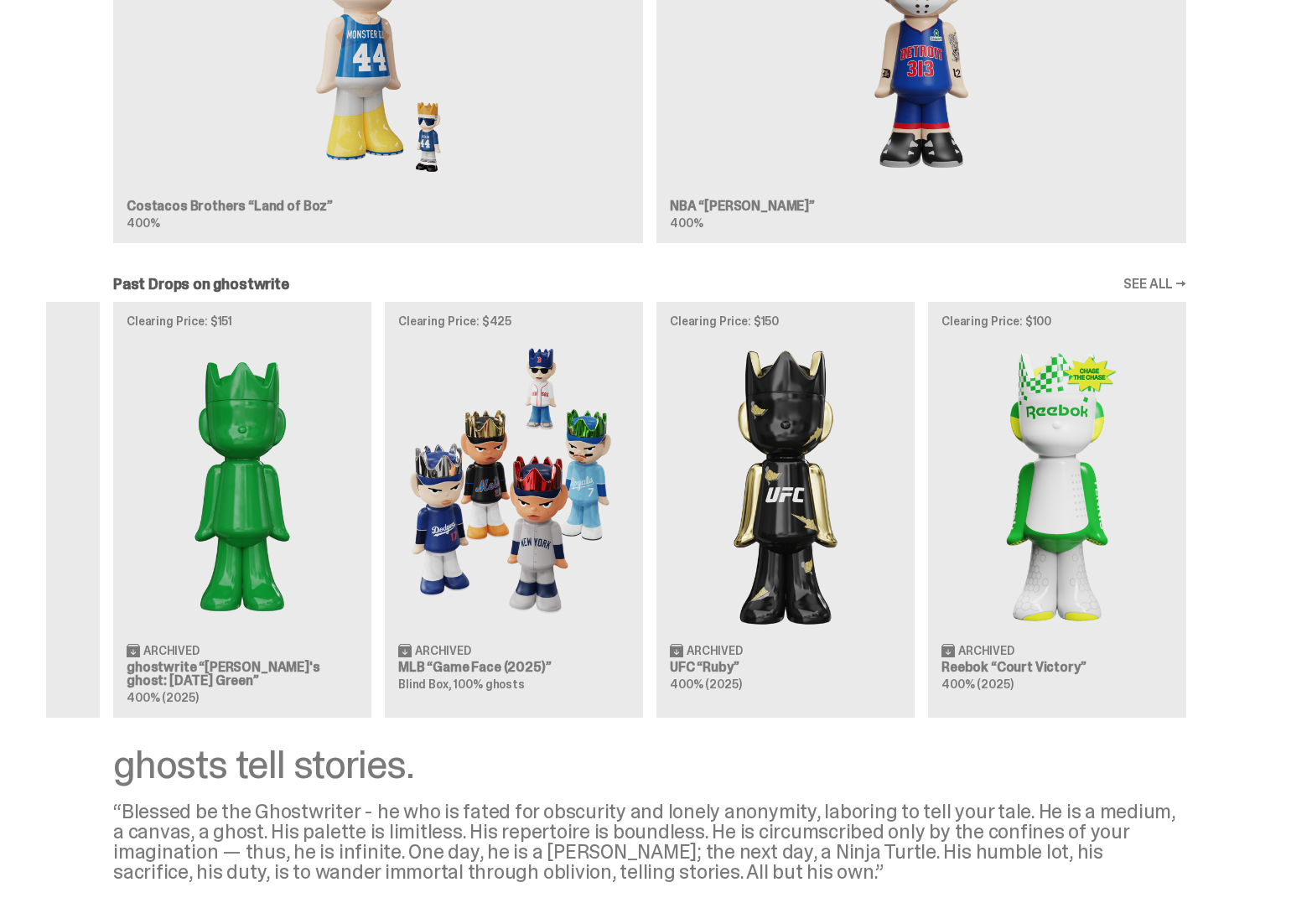 This screenshot has width=1312, height=903. I want to click on a: Clearing Price: $150 Ruby Archived, so click(785, 510).